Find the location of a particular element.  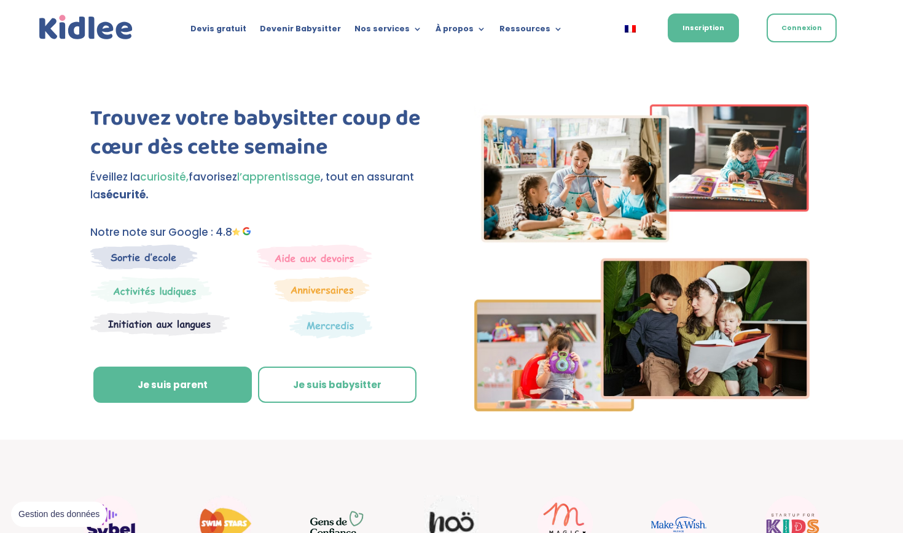

strong: sécurité. is located at coordinates (124, 195).